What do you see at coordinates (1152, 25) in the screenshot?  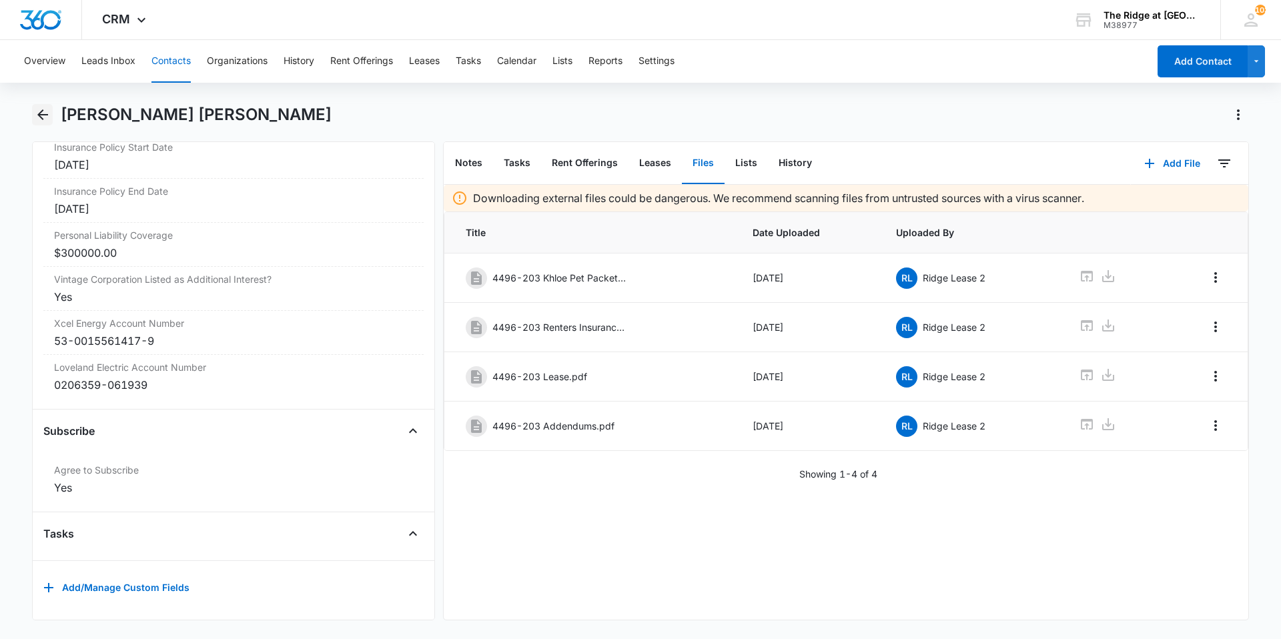 I see `div: account id` at bounding box center [1152, 25].